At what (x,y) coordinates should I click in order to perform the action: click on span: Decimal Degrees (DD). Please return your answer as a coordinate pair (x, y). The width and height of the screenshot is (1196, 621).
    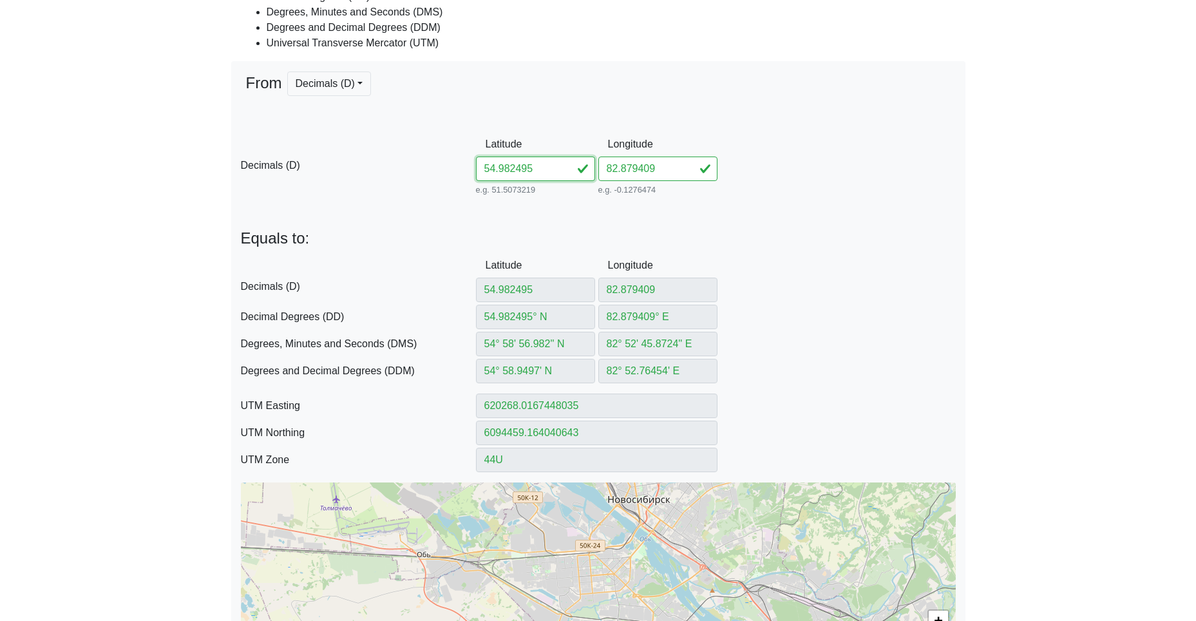
    Looking at the image, I should click on (358, 317).